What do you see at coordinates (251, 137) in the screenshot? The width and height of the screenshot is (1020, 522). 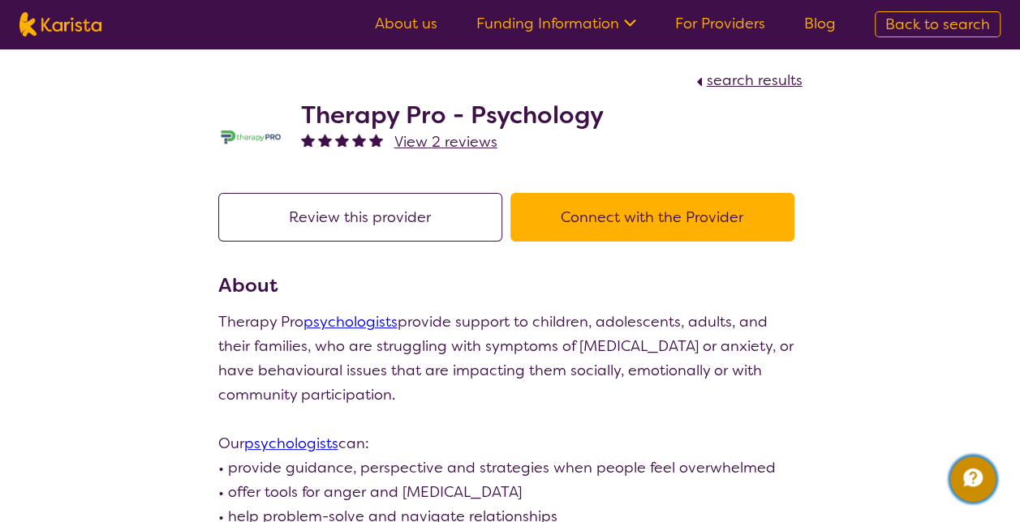 I see `img: dzo1joyl8vpkomu9m2qk.jpg` at bounding box center [251, 137].